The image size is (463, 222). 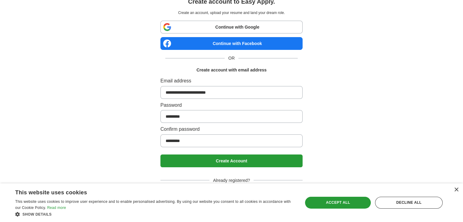 I want to click on span: Show details, so click(x=37, y=215).